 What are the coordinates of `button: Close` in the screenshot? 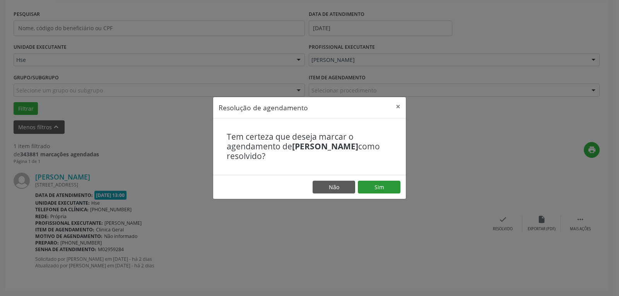 It's located at (398, 106).